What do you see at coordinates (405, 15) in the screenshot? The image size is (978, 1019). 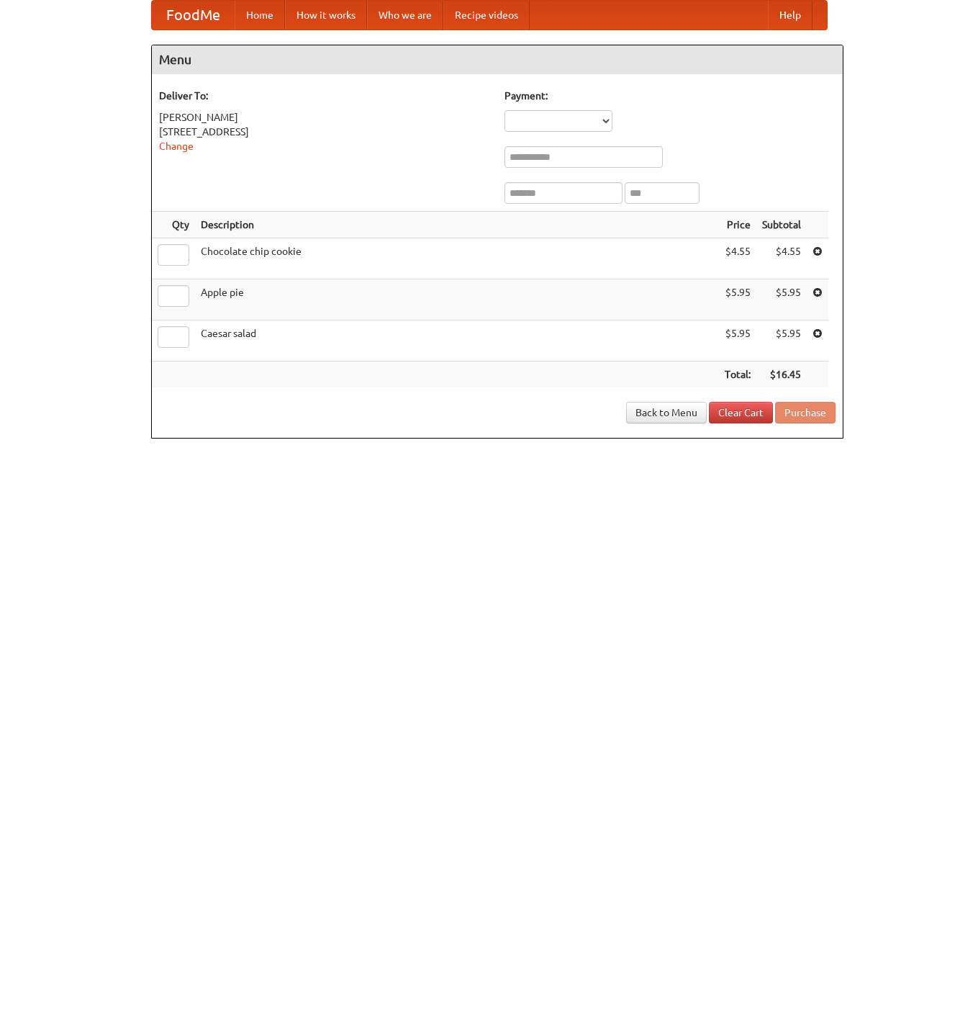 I see `a: Who we are` at bounding box center [405, 15].